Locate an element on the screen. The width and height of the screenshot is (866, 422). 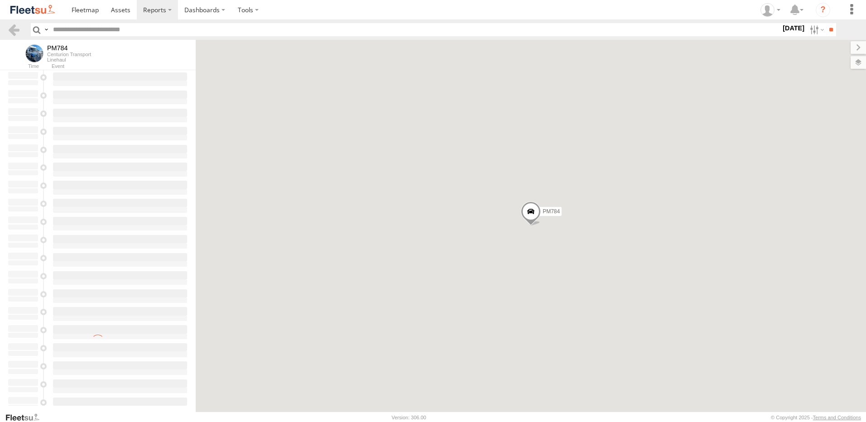
label: Search Filter Options is located at coordinates (815, 29).